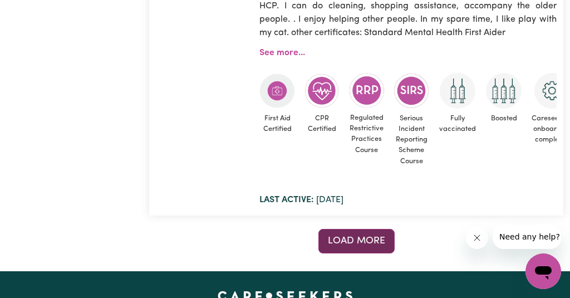 This screenshot has width=570, height=298. Describe the element at coordinates (277, 91) in the screenshot. I see `img: Care and support worker has completed First Aid Certification` at that location.